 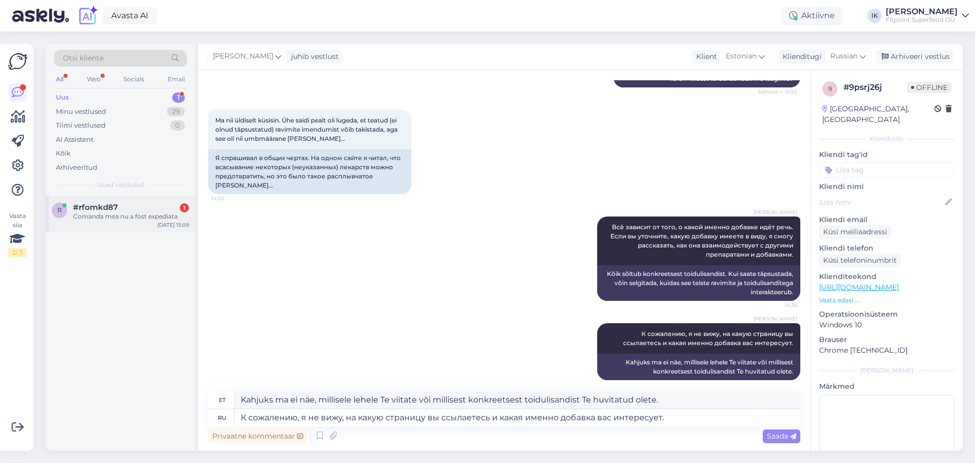 What do you see at coordinates (887, 386) in the screenshot?
I see `p: Märkmed` at bounding box center [887, 386].